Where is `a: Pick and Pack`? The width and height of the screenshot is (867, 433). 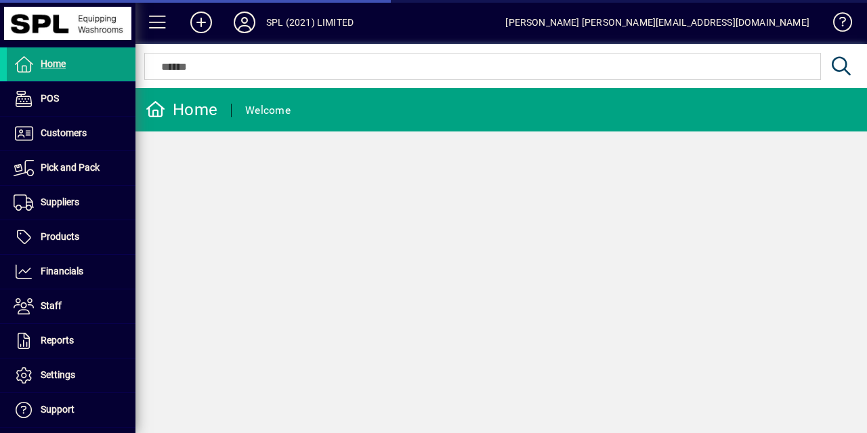 a: Pick and Pack is located at coordinates (71, 168).